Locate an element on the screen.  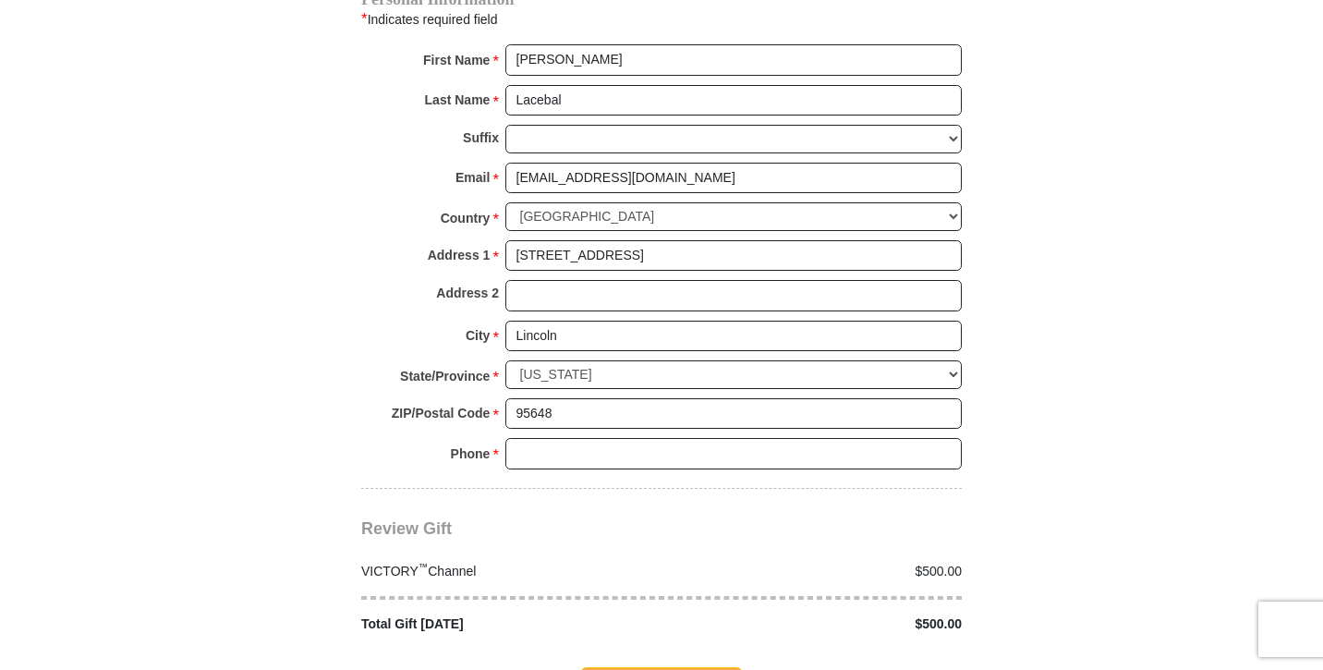
strong: Last Name is located at coordinates (457, 100).